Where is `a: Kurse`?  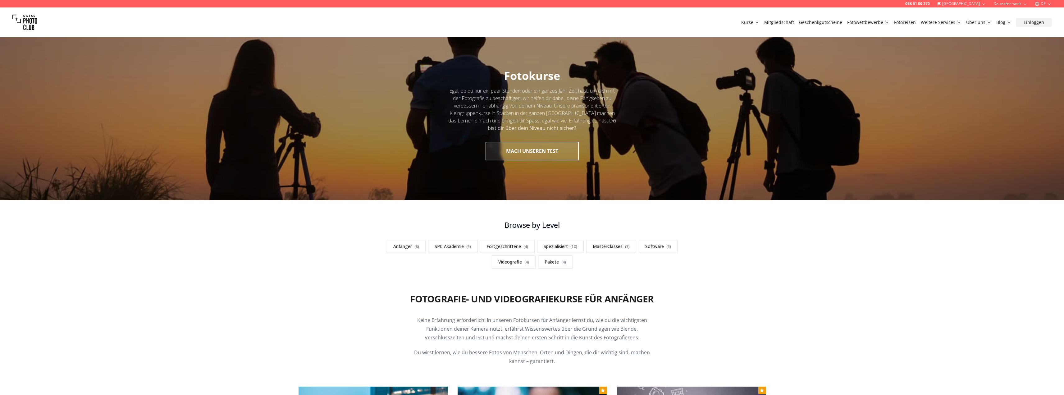
a: Kurse is located at coordinates (750, 22).